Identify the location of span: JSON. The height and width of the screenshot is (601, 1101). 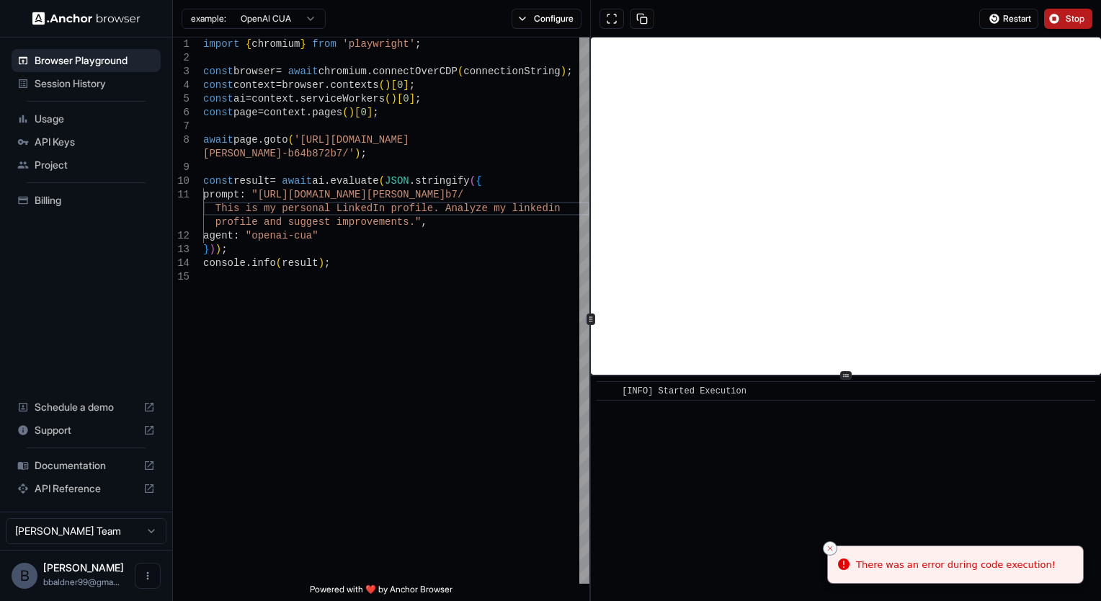
(397, 181).